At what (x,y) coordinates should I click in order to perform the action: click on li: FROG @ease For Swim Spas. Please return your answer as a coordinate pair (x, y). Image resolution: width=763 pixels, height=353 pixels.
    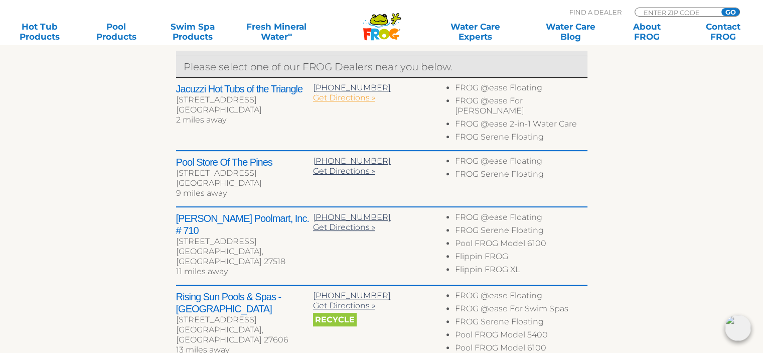
    Looking at the image, I should click on (520, 310).